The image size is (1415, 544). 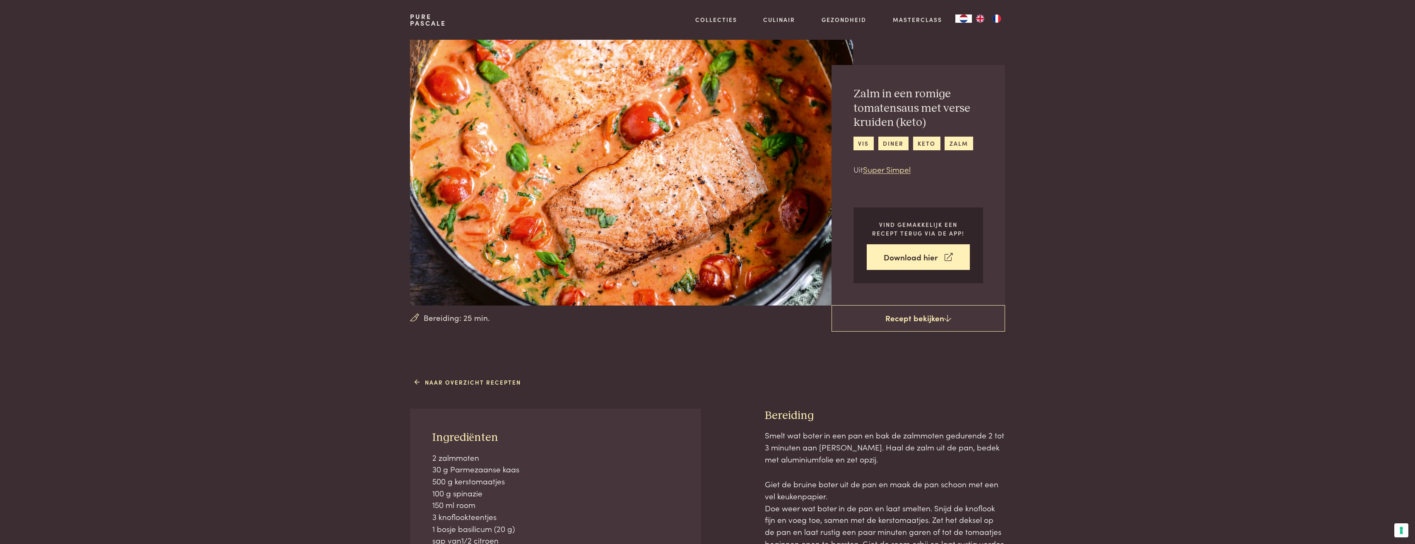 What do you see at coordinates (918, 229) in the screenshot?
I see `p: Vind gemakkelijk een recept terug via de app!` at bounding box center [918, 229].